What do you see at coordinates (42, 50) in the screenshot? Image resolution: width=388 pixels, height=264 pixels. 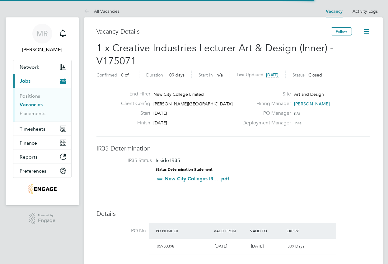 I see `span: Matthew Riley` at bounding box center [42, 50].